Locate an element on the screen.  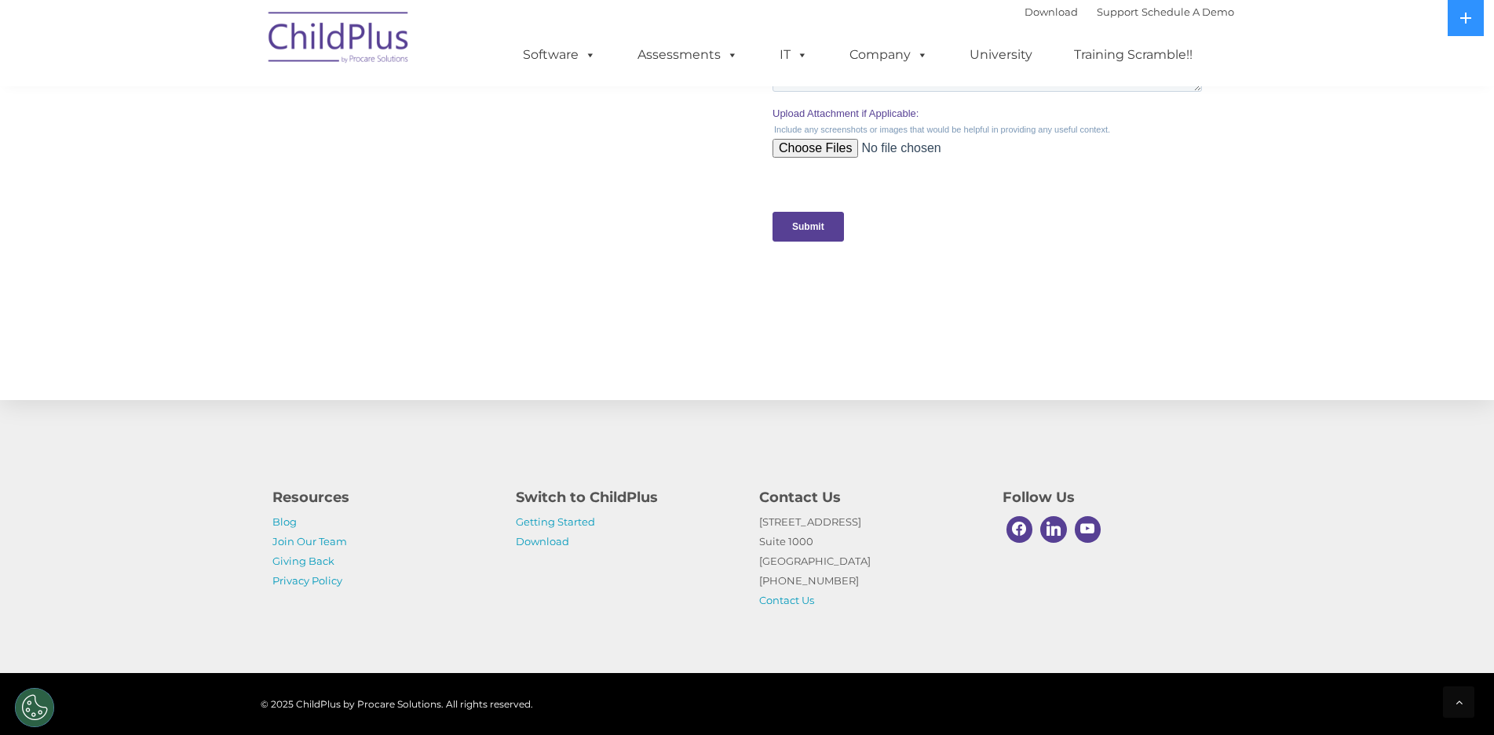
h4: Follow Us is located at coordinates (1112, 498).